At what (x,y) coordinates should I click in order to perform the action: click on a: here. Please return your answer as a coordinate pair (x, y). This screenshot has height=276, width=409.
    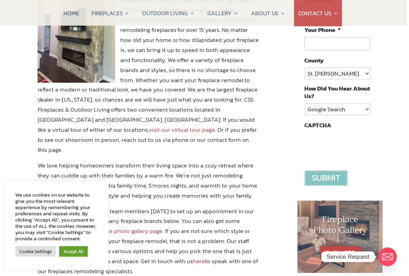
    Looking at the image, I should click on (200, 262).